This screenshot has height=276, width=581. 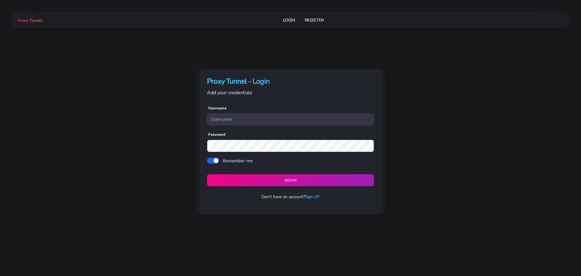 What do you see at coordinates (217, 134) in the screenshot?
I see `label: Password` at bounding box center [217, 134].